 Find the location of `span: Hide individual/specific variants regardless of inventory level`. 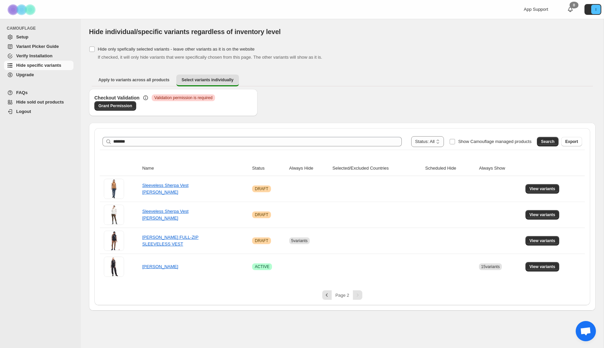

span: Hide individual/specific variants regardless of inventory level is located at coordinates (185, 32).